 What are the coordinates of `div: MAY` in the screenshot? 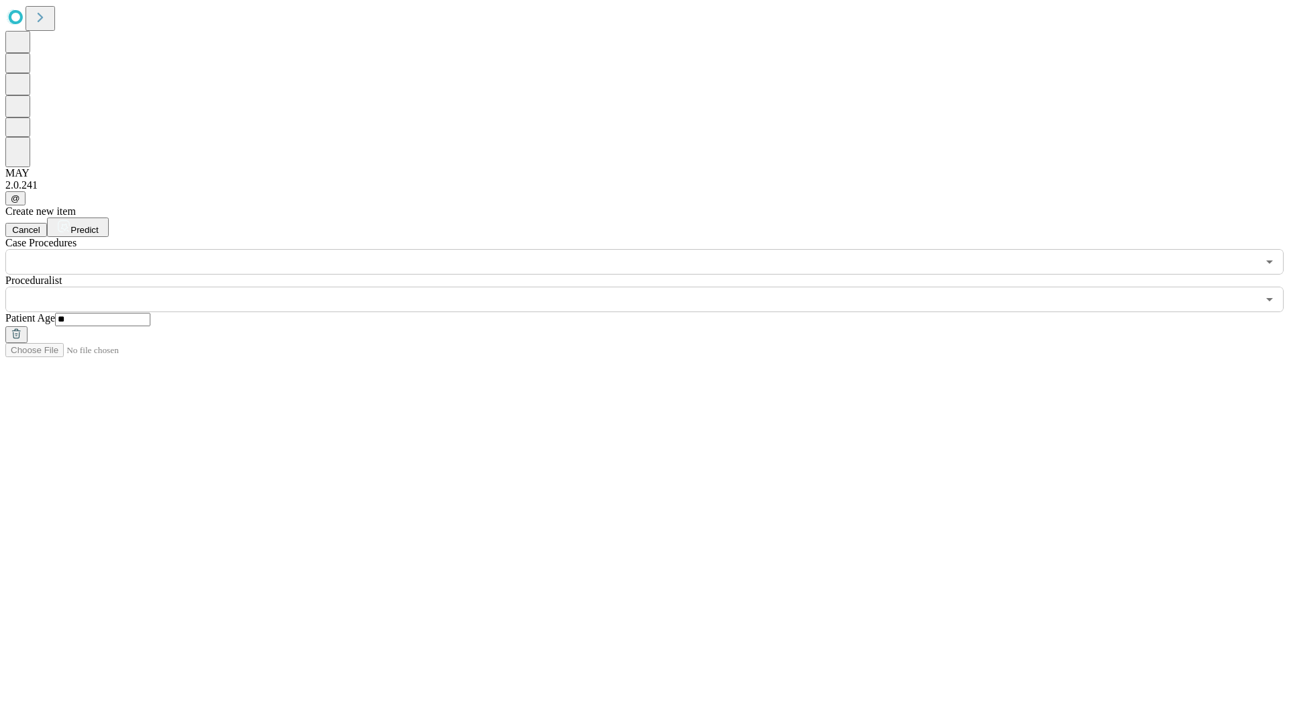 It's located at (644, 173).